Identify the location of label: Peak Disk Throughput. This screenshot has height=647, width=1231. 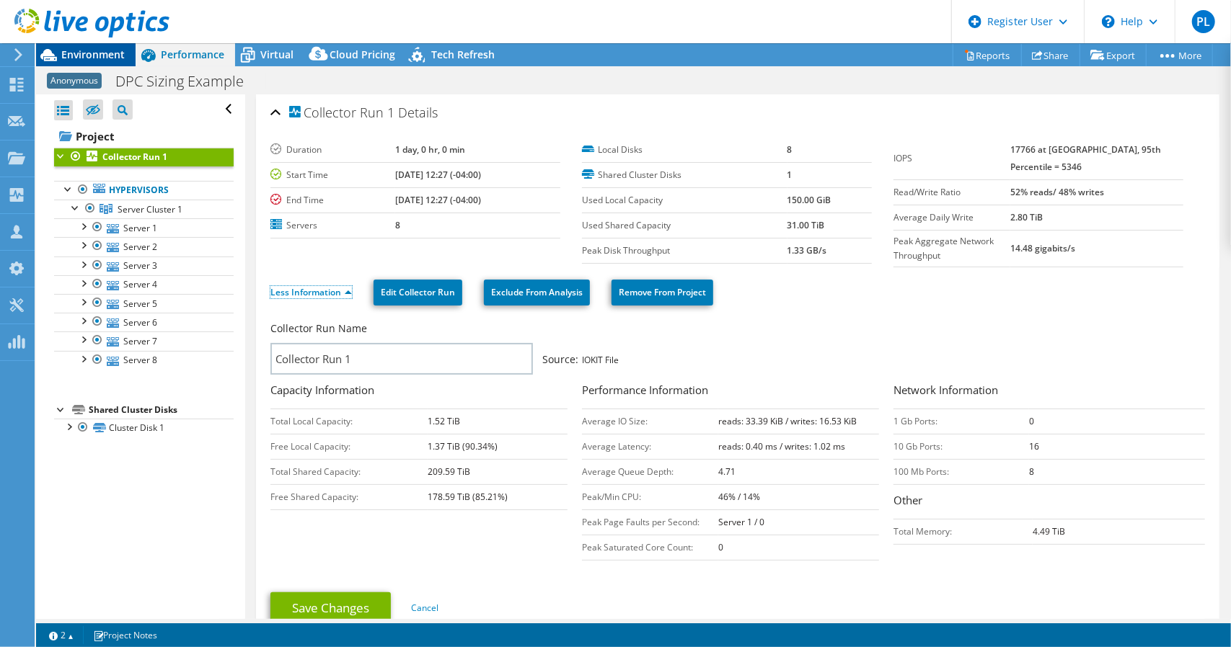
(684, 251).